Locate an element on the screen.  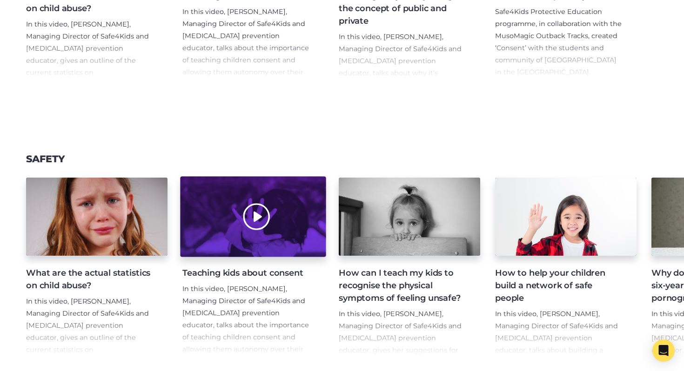
a: Safety is located at coordinates (45, 159).